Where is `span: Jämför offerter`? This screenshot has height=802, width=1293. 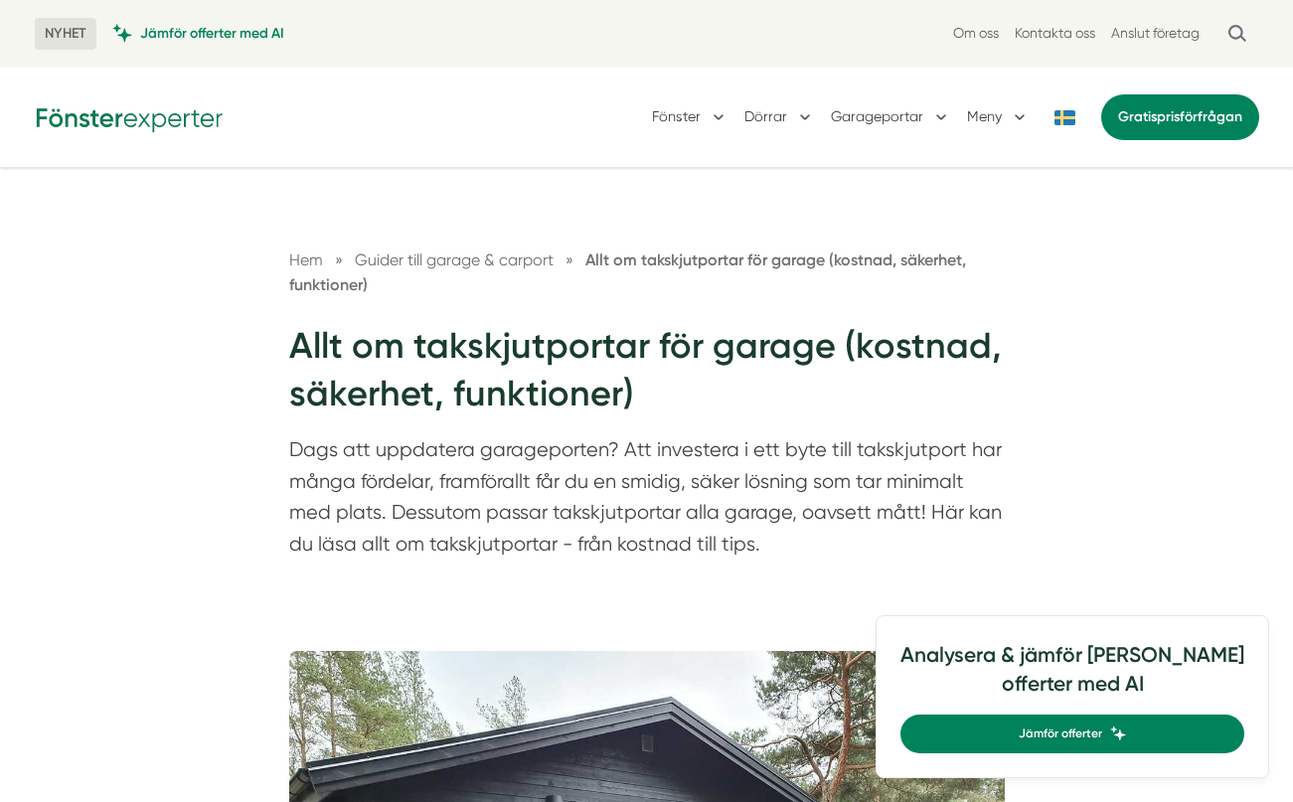 span: Jämför offerter is located at coordinates (1060, 733).